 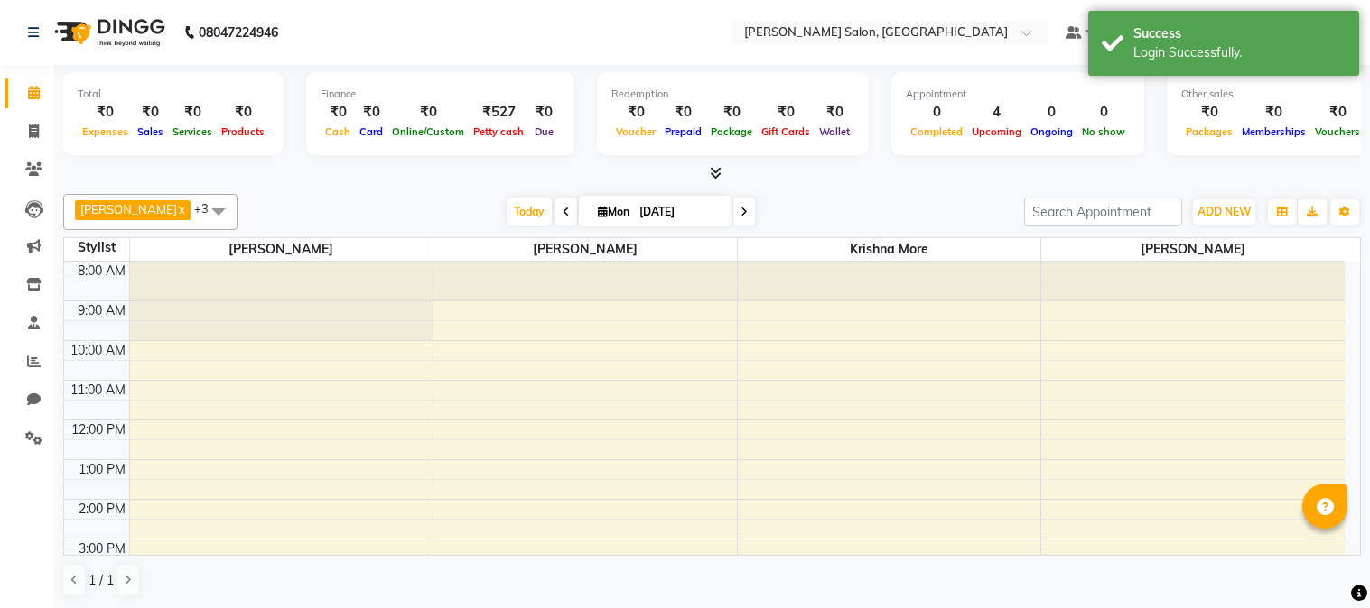 What do you see at coordinates (1103, 132) in the screenshot?
I see `span: No show` at bounding box center [1103, 132].